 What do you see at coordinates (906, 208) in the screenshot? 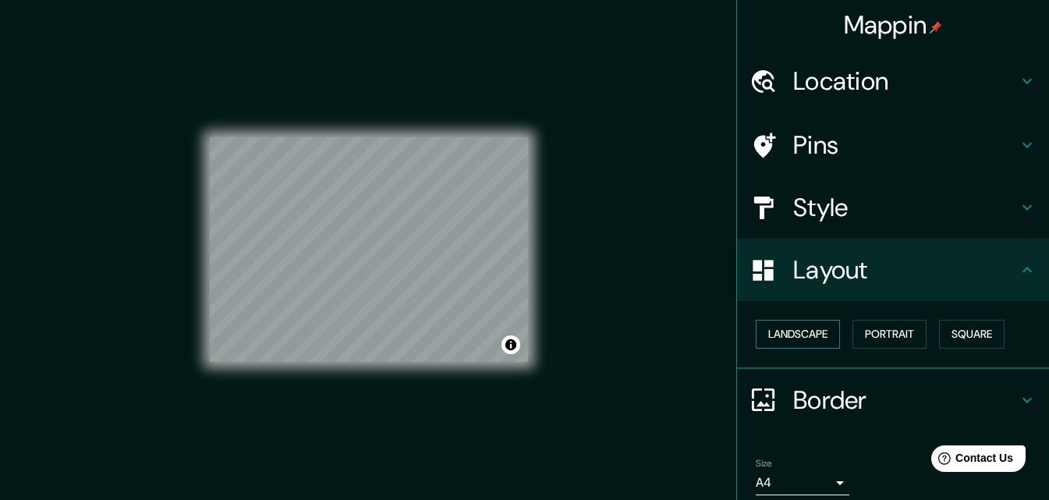
I see `h4: Style` at bounding box center [906, 208].